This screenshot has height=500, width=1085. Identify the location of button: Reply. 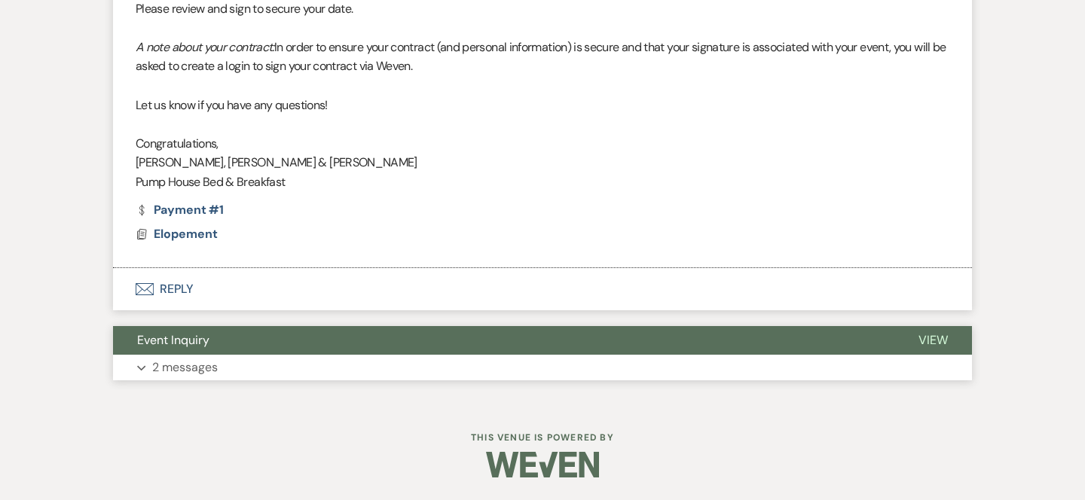
(543, 289).